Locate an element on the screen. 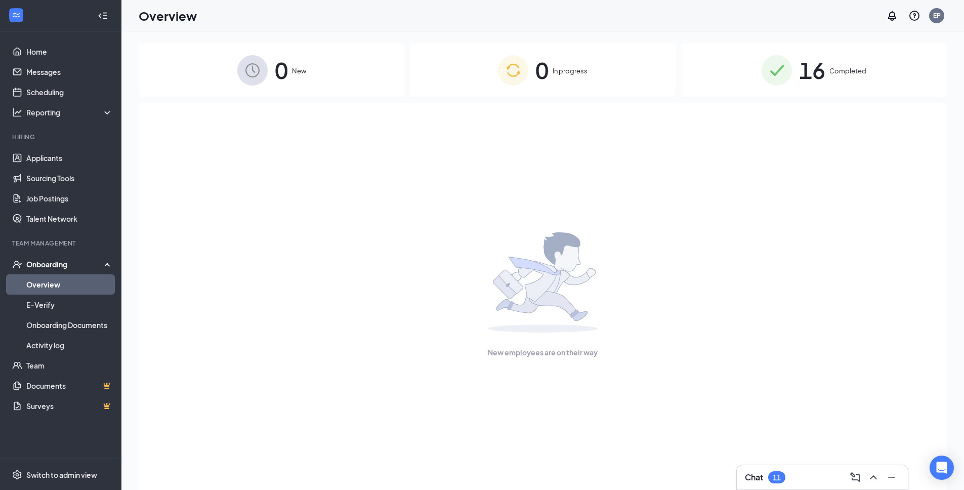  span: 16 is located at coordinates (813, 70).